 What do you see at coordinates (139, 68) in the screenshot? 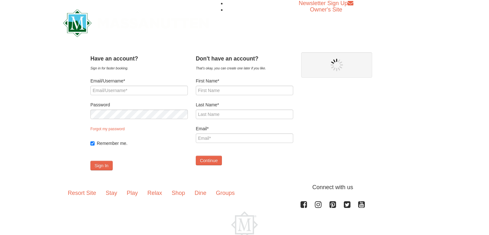
I see `div: Sign in for faster booking.` at bounding box center [139, 68].